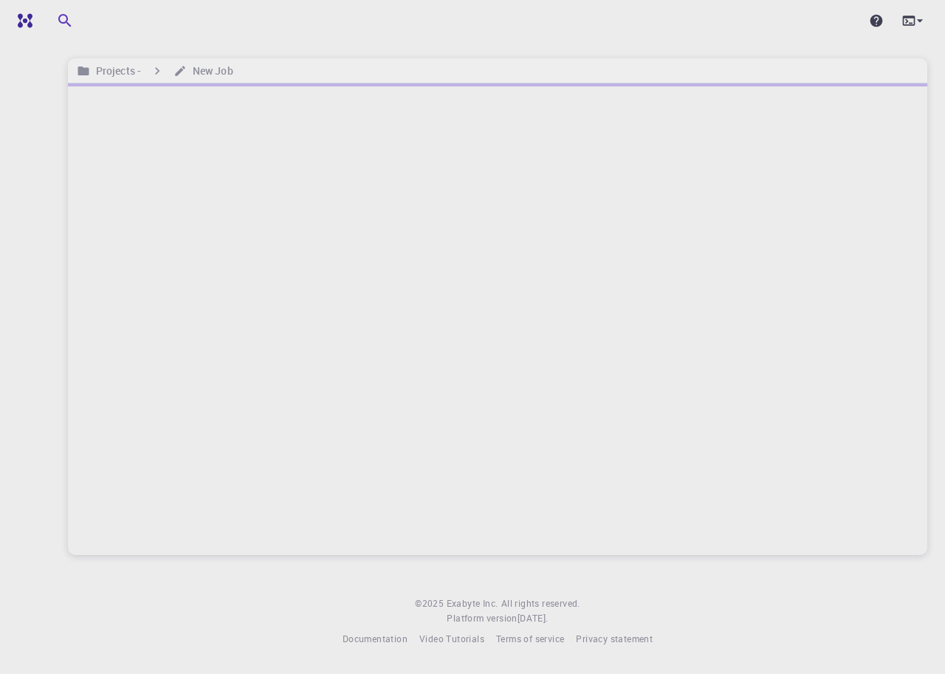  Describe the element at coordinates (375, 639) in the screenshot. I see `a: Documentation` at that location.